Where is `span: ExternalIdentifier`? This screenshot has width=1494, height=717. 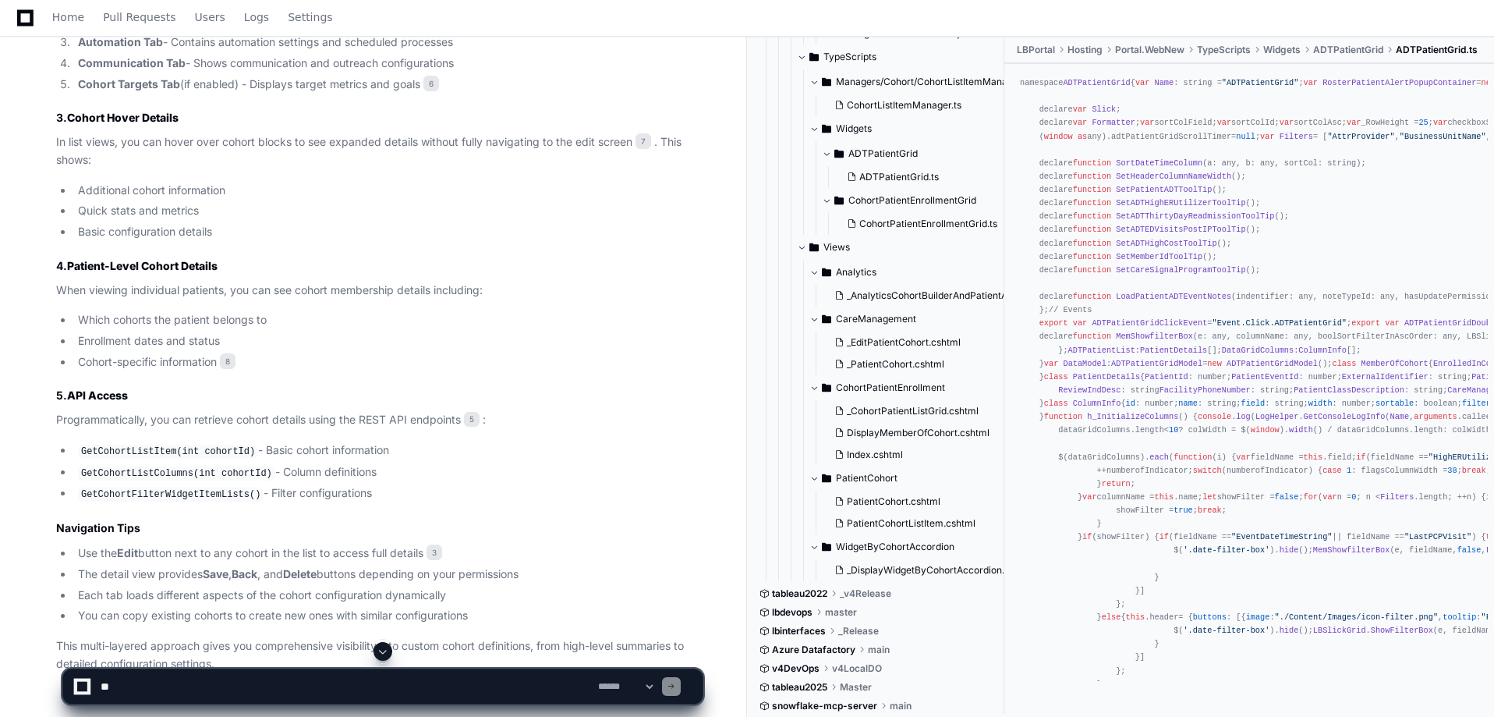
span: ExternalIdentifier is located at coordinates (1385, 377).